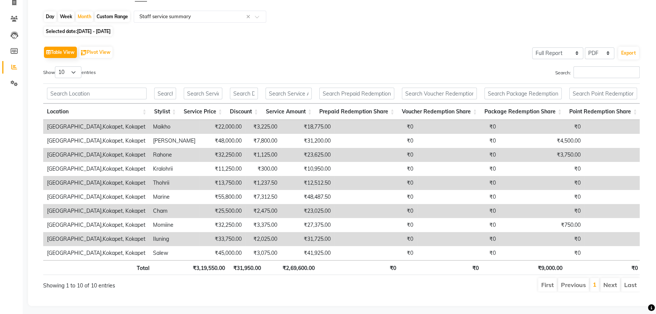 The height and width of the screenshot is (314, 656). I want to click on th: ₹9,000.00, so click(524, 267).